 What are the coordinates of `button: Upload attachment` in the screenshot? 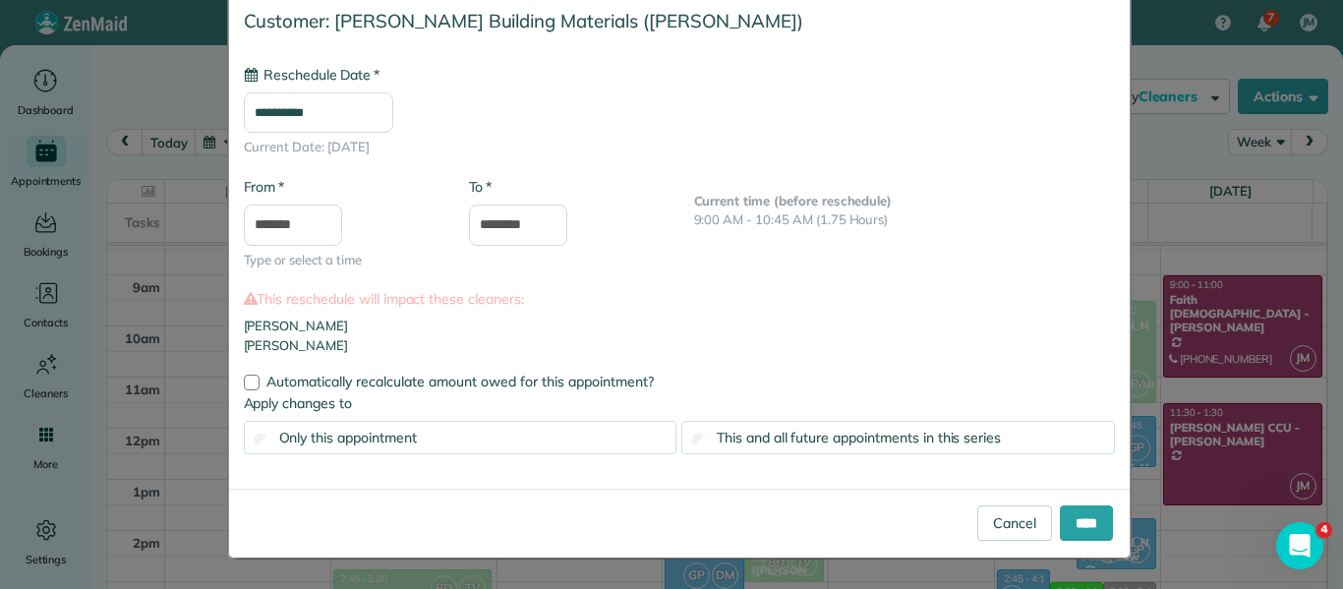 It's located at (38, 446).